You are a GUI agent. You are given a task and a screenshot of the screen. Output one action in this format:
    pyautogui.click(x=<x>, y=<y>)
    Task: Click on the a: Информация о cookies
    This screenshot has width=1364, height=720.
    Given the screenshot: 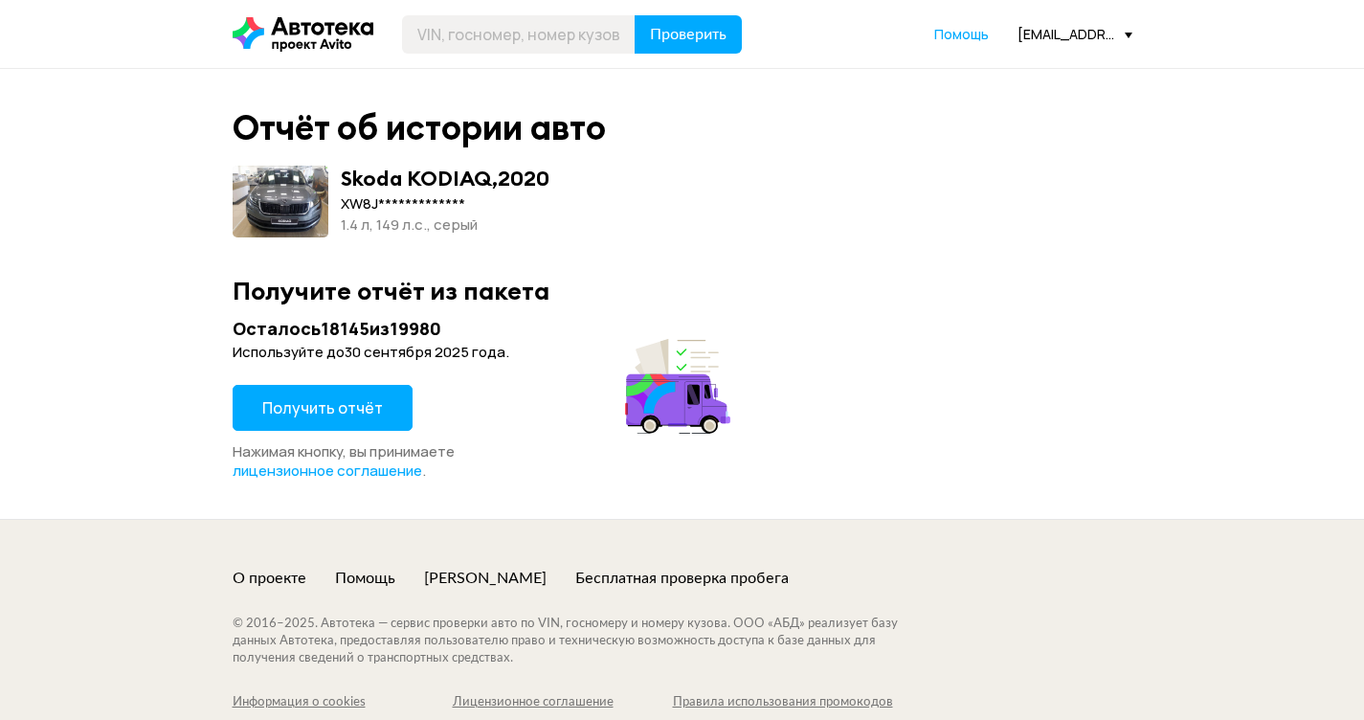 What is the action you would take?
    pyautogui.click(x=343, y=703)
    